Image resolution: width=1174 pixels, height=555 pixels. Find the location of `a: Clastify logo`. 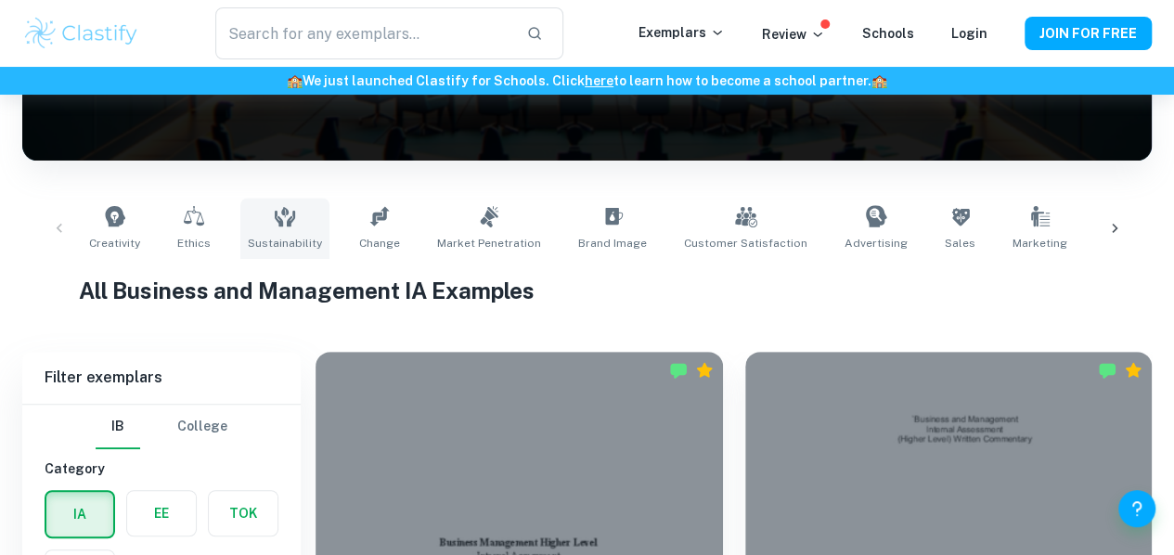

a: Clastify logo is located at coordinates (81, 33).